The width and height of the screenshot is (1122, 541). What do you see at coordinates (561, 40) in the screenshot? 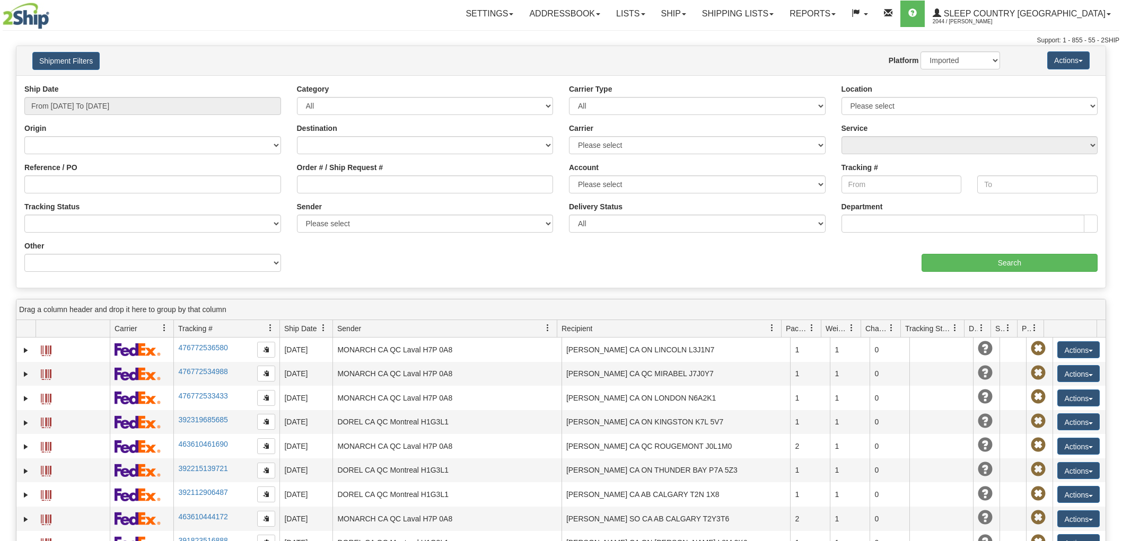
I see `div: Support: 1 - 855 - 55 - 2SHIP` at bounding box center [561, 40].